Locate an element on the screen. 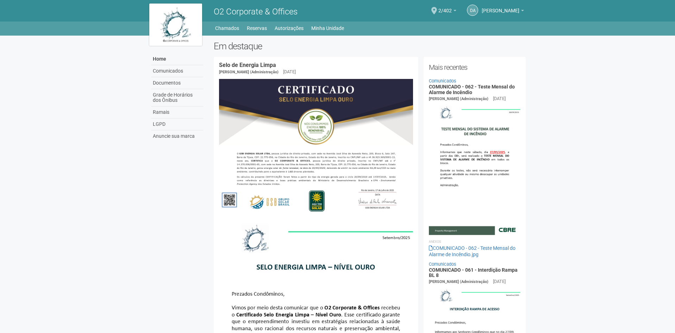 Image resolution: width=675 pixels, height=333 pixels. span: O2 Corporate & Offices is located at coordinates (256, 12).